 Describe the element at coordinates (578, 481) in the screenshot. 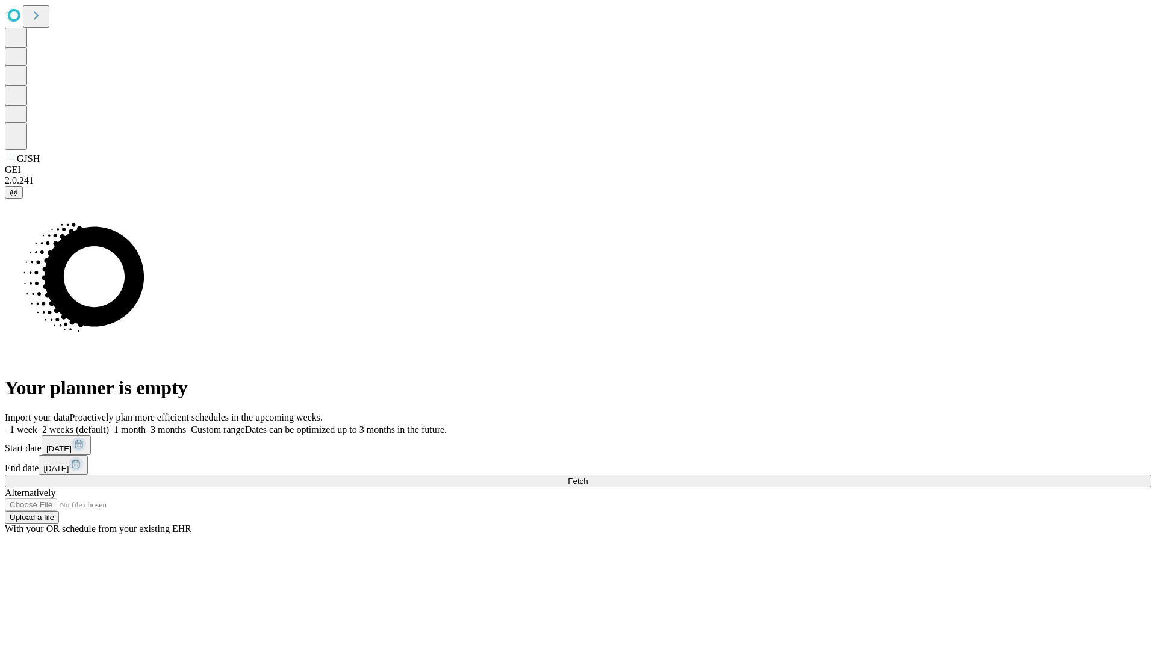

I see `button: Fetch` at that location.